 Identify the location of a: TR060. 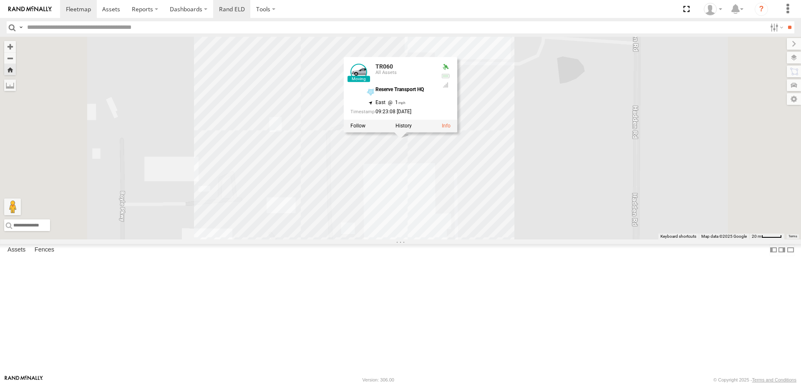
(384, 67).